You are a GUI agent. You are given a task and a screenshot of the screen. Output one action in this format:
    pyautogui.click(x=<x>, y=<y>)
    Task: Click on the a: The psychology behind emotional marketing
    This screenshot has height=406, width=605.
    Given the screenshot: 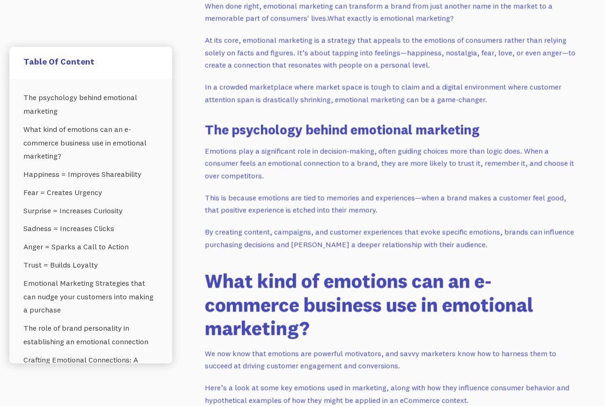 What is the action you would take?
    pyautogui.click(x=91, y=104)
    